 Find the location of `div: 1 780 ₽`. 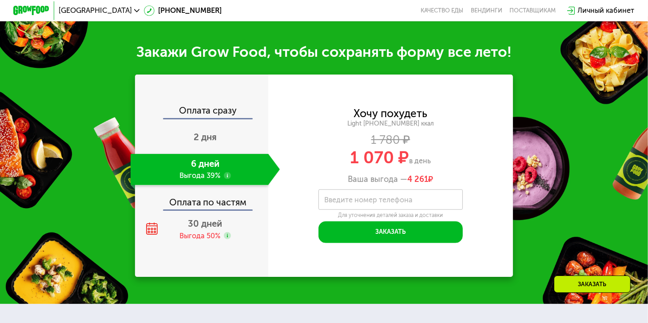

div: 1 780 ₽ is located at coordinates (390, 140).